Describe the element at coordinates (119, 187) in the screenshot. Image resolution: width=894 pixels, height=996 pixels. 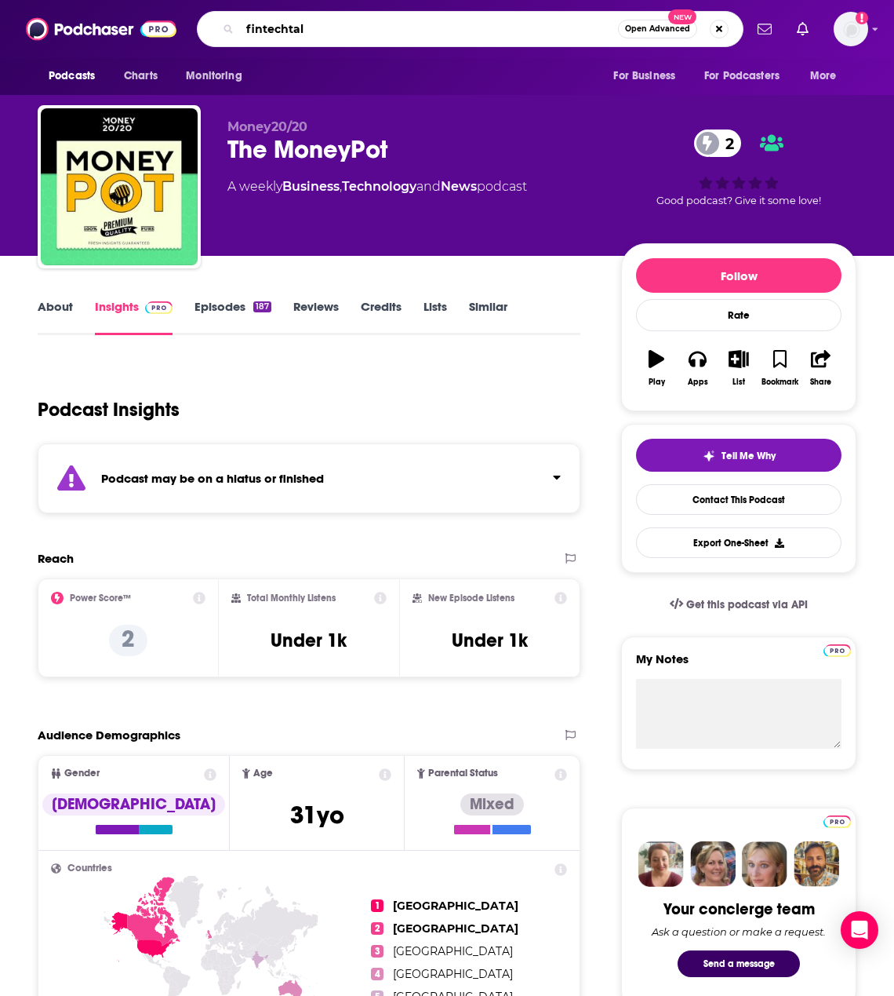
I see `img: The MoneyPot` at that location.